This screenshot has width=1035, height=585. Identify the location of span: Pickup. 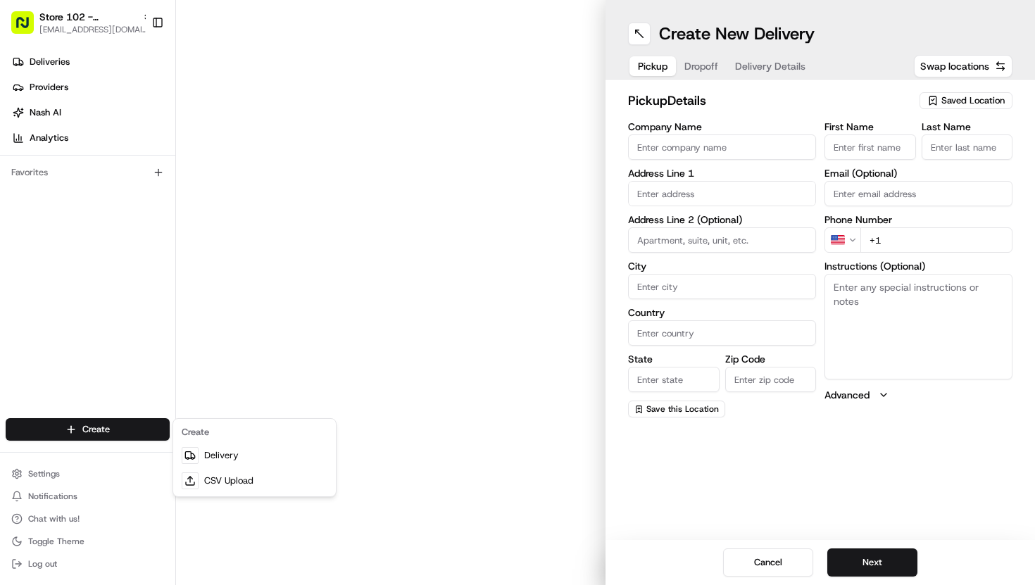
(653, 66).